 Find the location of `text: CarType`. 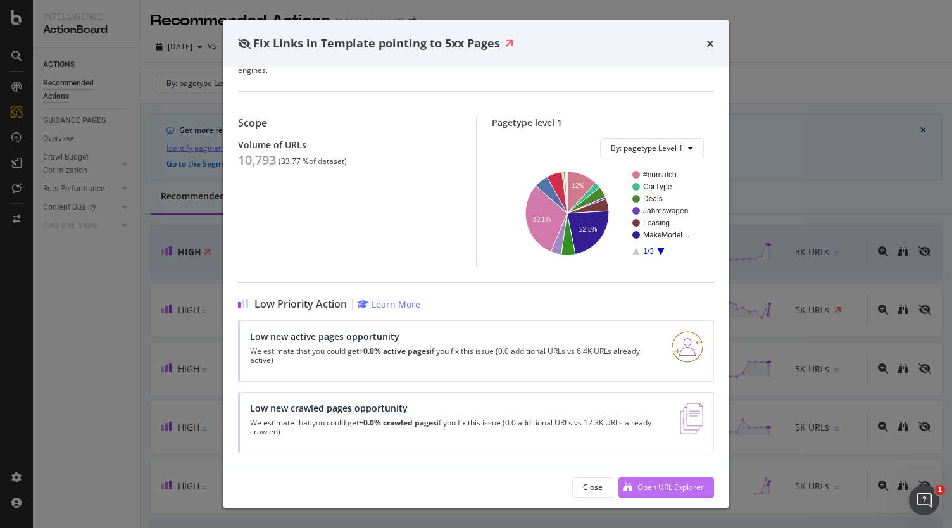

text: CarType is located at coordinates (658, 187).